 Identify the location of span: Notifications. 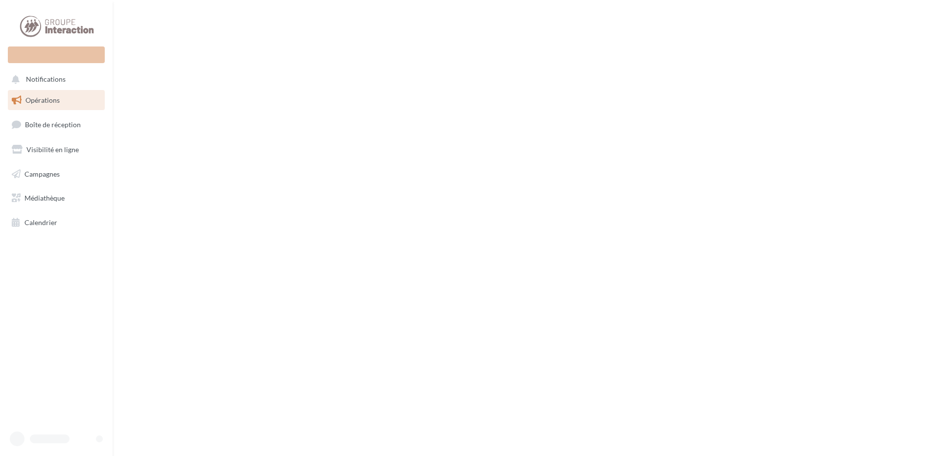
(46, 79).